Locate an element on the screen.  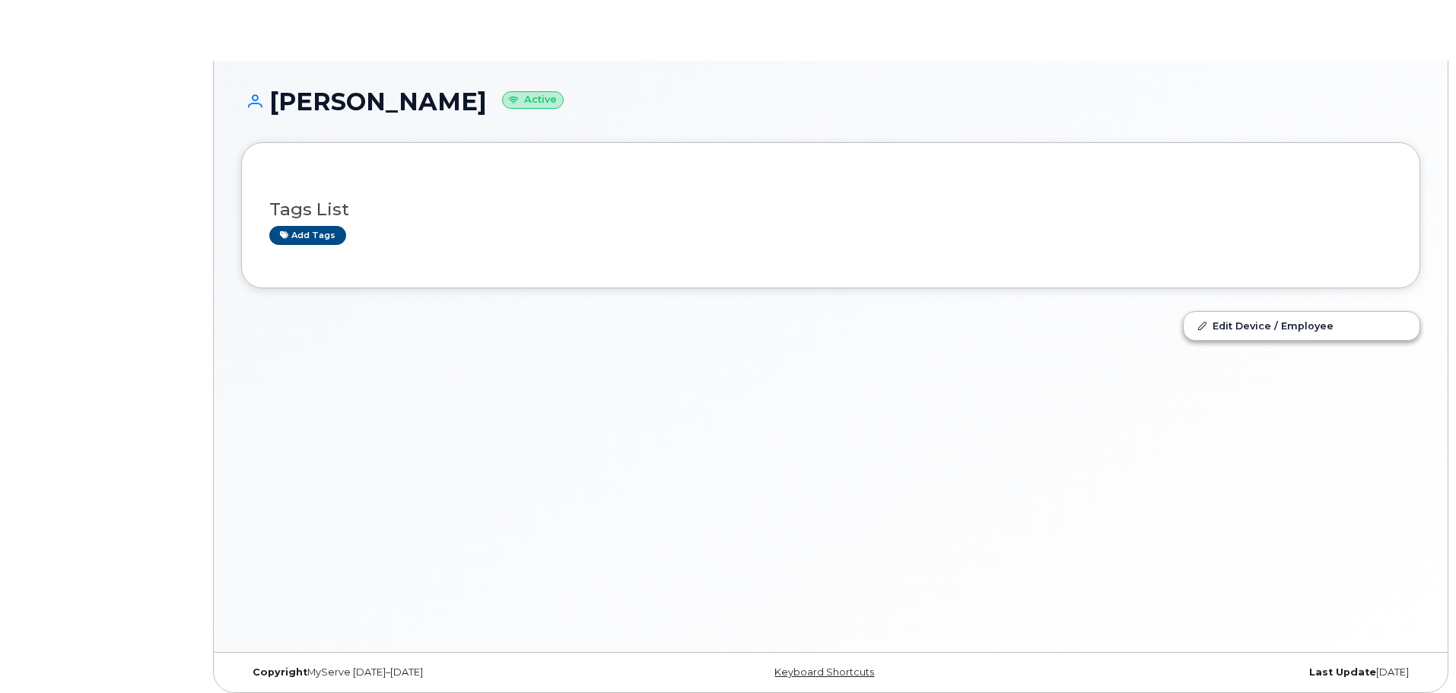
a: Edit Device / Employee is located at coordinates (1302, 326).